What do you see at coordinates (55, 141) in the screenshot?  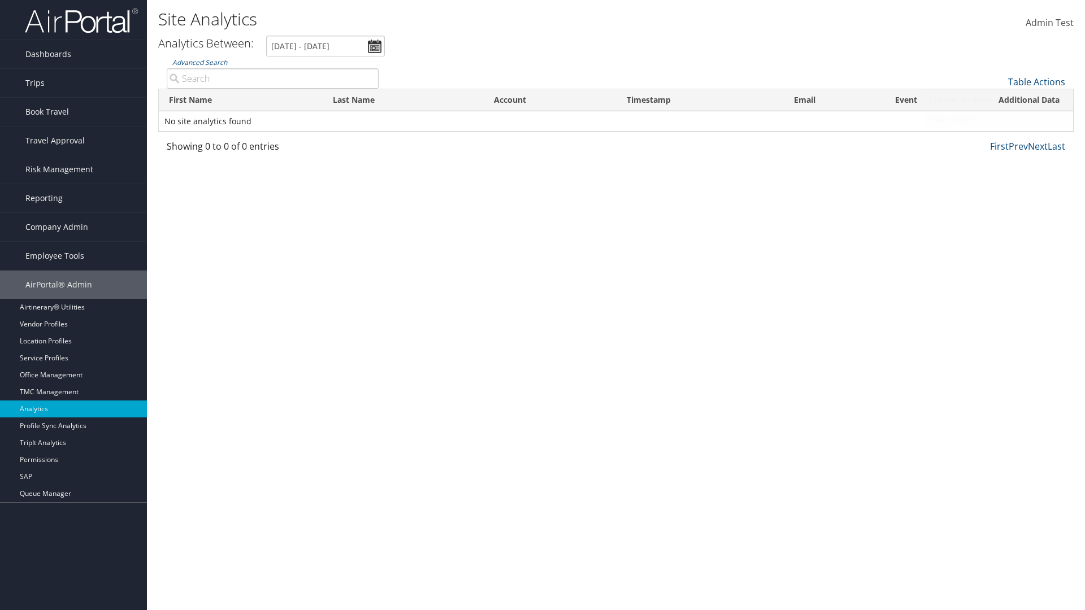 I see `span: Travel Approval` at bounding box center [55, 141].